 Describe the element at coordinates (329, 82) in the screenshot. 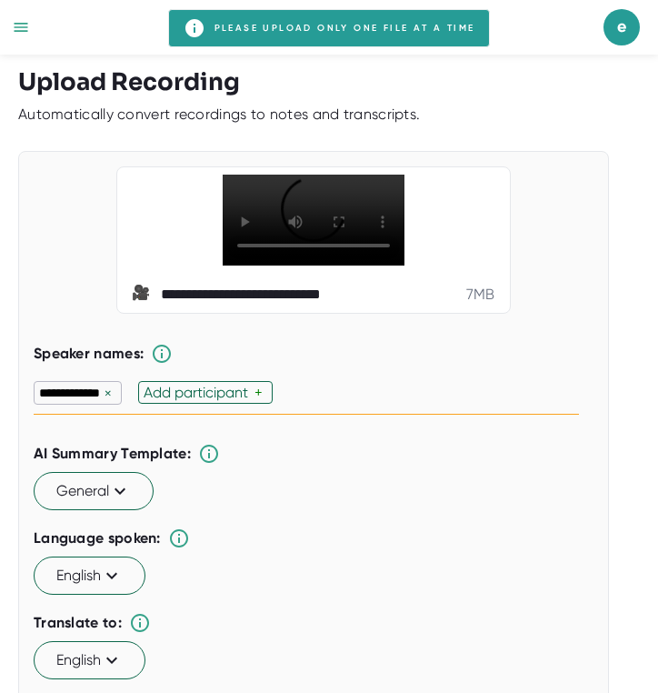

I see `h3: Upload Recording` at that location.